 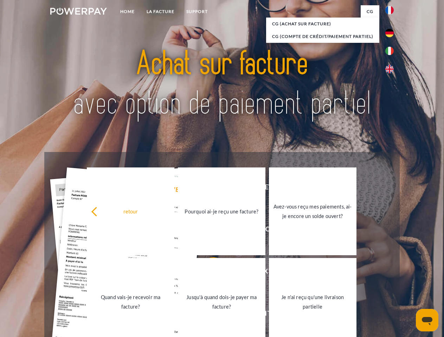 What do you see at coordinates (160, 12) in the screenshot?
I see `a: LA FACTURE` at bounding box center [160, 12].